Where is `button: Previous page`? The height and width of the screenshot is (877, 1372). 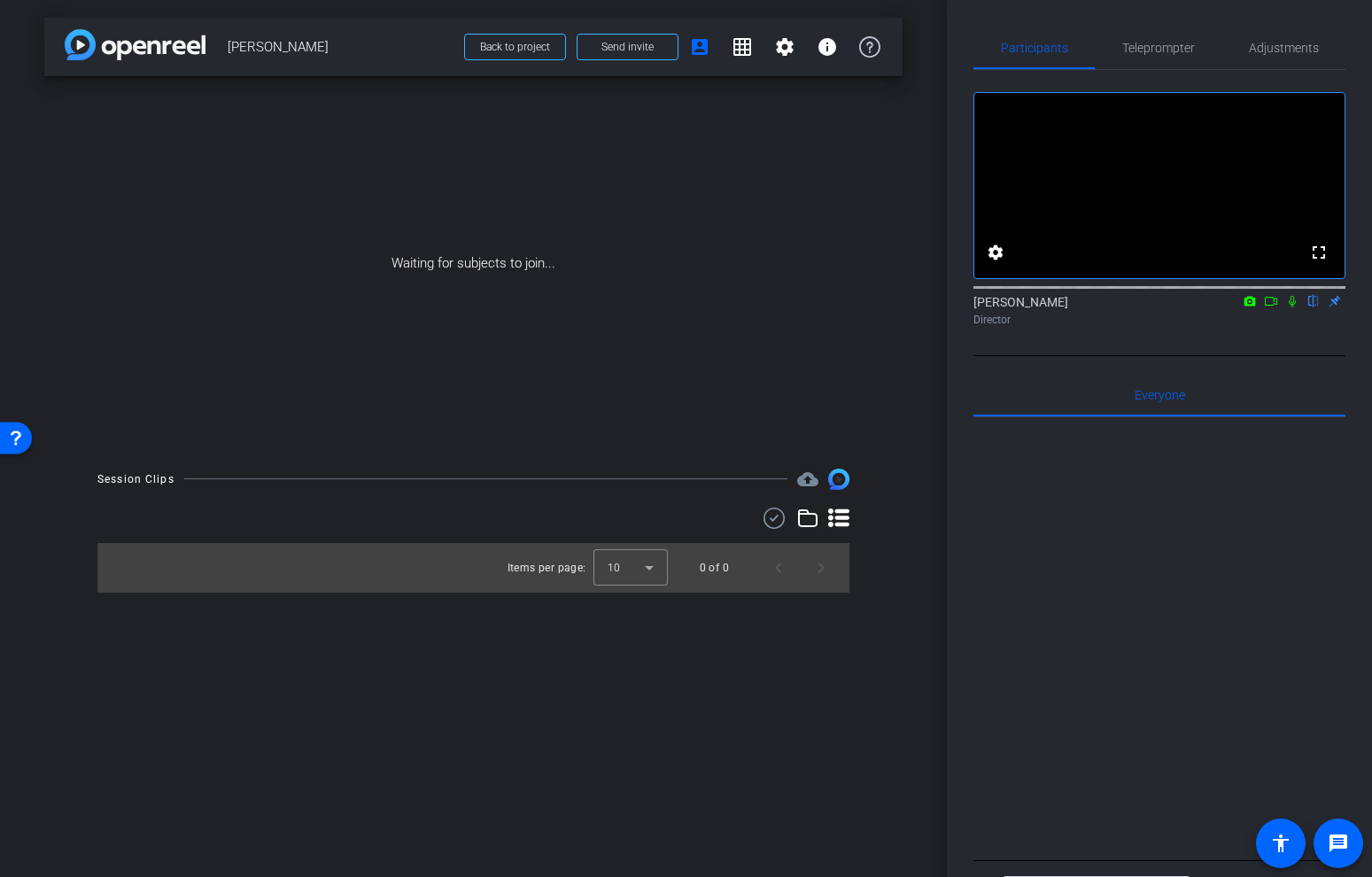
button: Previous page is located at coordinates (778, 568).